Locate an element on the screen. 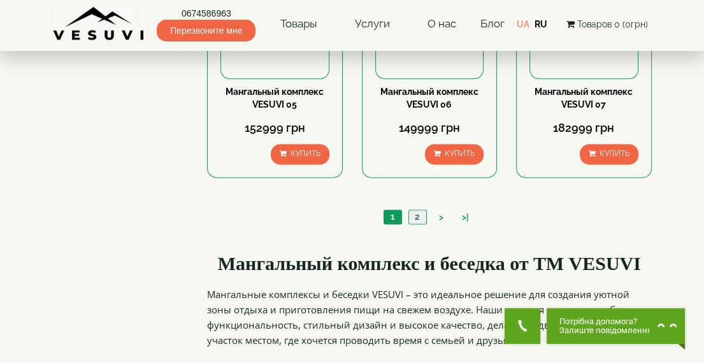 Image resolution: width=704 pixels, height=363 pixels. a: Товары is located at coordinates (299, 24).